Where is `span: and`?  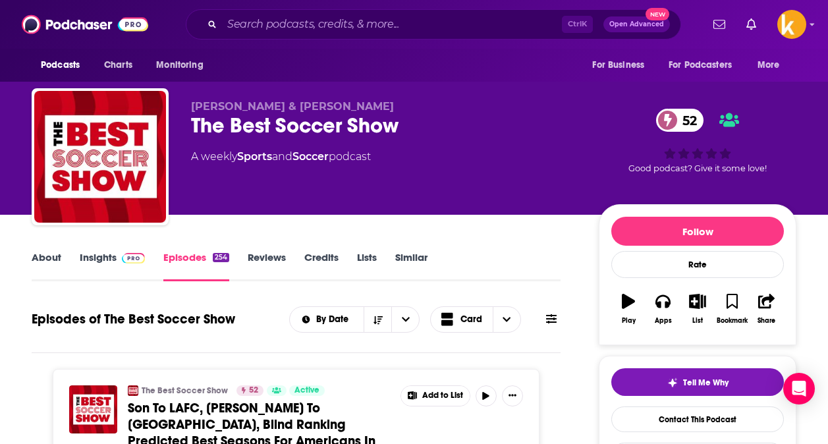 span: and is located at coordinates (282, 156).